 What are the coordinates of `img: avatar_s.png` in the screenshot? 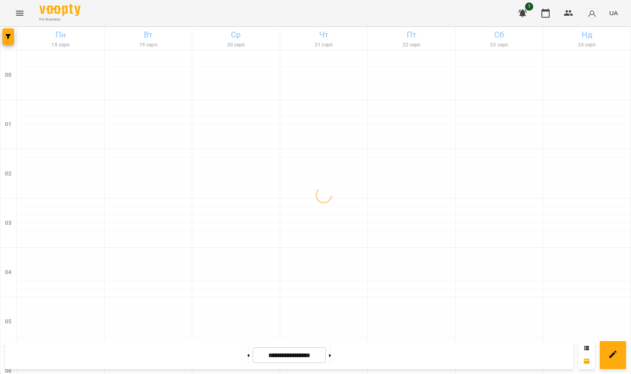 It's located at (592, 13).